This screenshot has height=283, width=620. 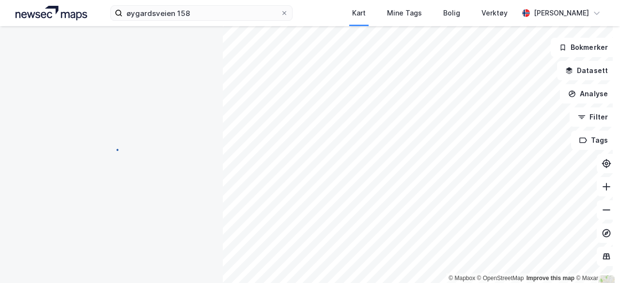 I want to click on div: Kart, so click(x=359, y=13).